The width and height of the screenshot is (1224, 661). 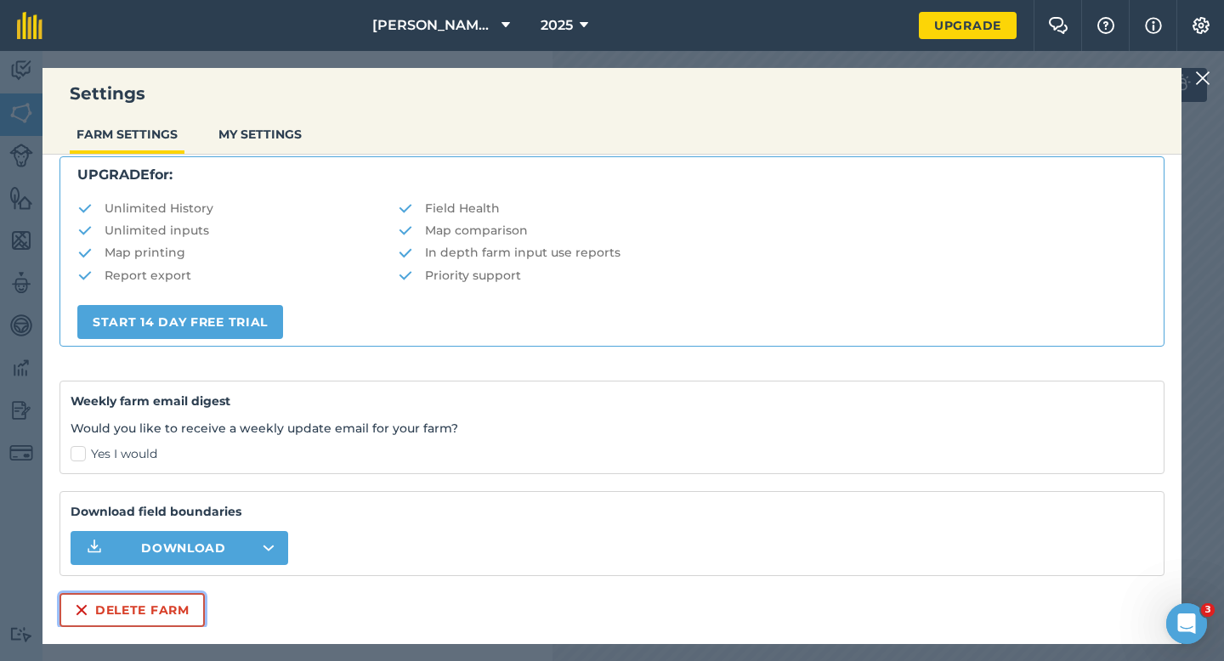 I want to click on li: Priority support, so click(x=771, y=275).